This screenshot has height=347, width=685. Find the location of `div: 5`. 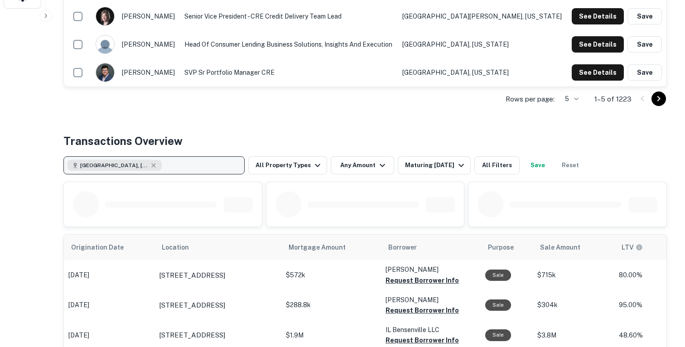

div: 5 is located at coordinates (569, 99).